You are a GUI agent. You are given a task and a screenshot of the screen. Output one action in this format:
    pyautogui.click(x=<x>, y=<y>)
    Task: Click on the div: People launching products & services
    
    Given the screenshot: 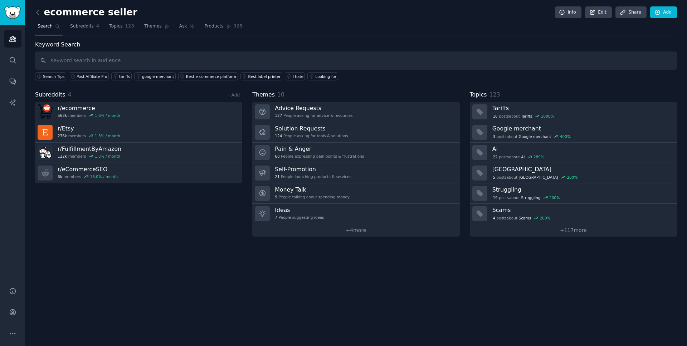 What is the action you would take?
    pyautogui.click(x=313, y=177)
    